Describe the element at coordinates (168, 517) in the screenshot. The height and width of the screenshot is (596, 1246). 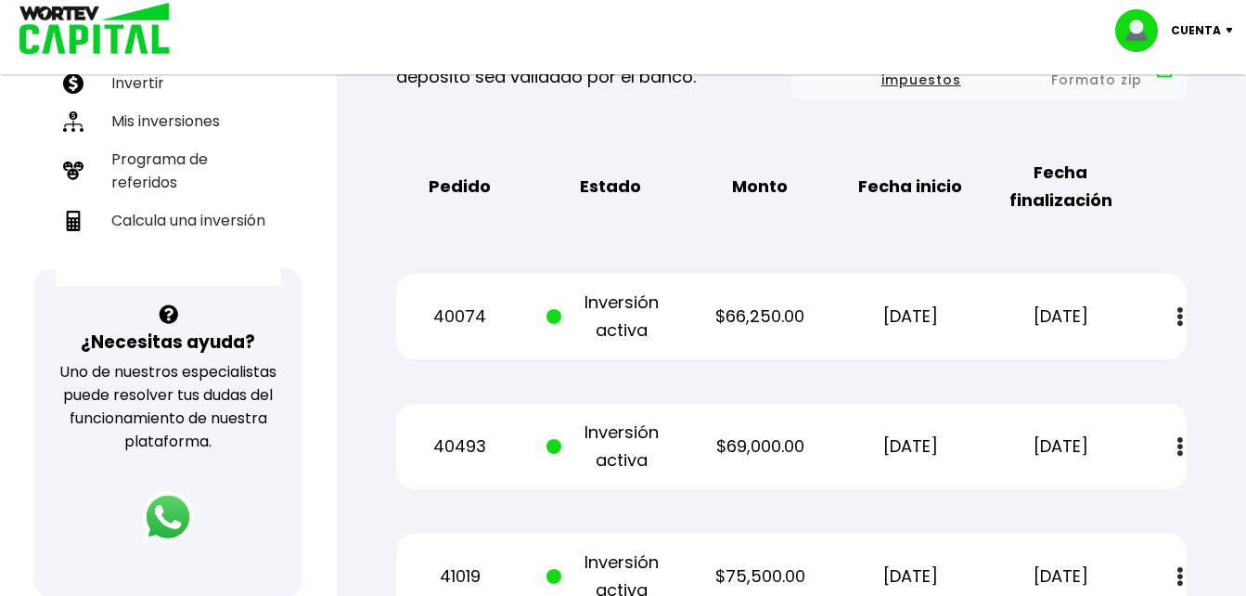
I see `img: logos_whatsapp-icon.242b2217.svg` at that location.